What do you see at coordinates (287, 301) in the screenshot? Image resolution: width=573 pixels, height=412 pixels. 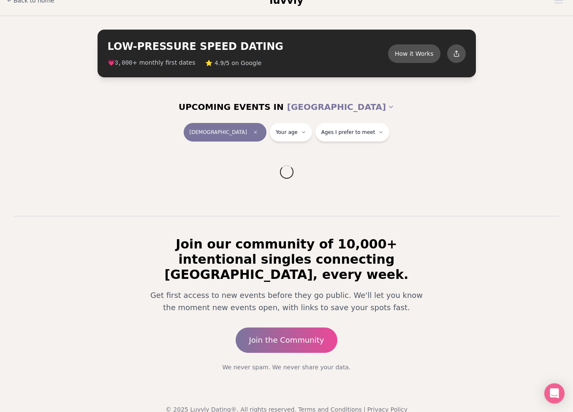 I see `p: Get first access to new events before they go public. We'll let you know the moment new events op...` at bounding box center [287, 301].